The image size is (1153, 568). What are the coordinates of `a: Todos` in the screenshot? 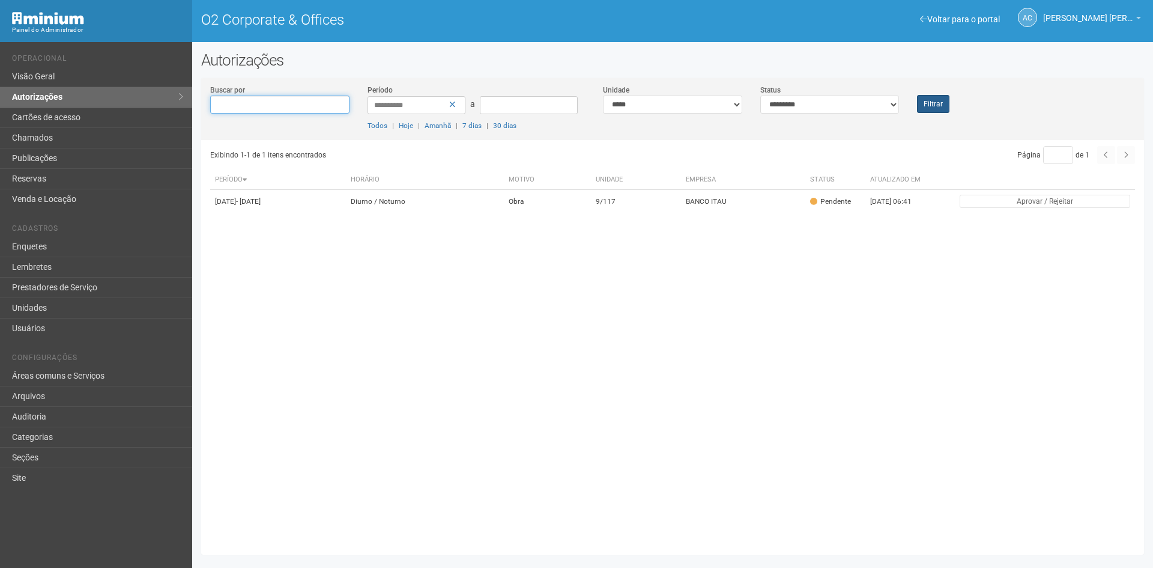 It's located at (377, 126).